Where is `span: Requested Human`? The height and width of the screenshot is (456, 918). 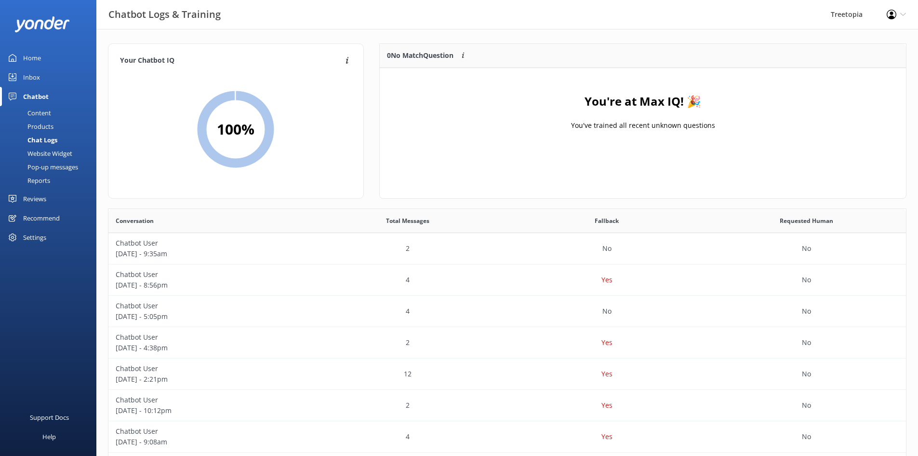
span: Requested Human is located at coordinates (806, 220).